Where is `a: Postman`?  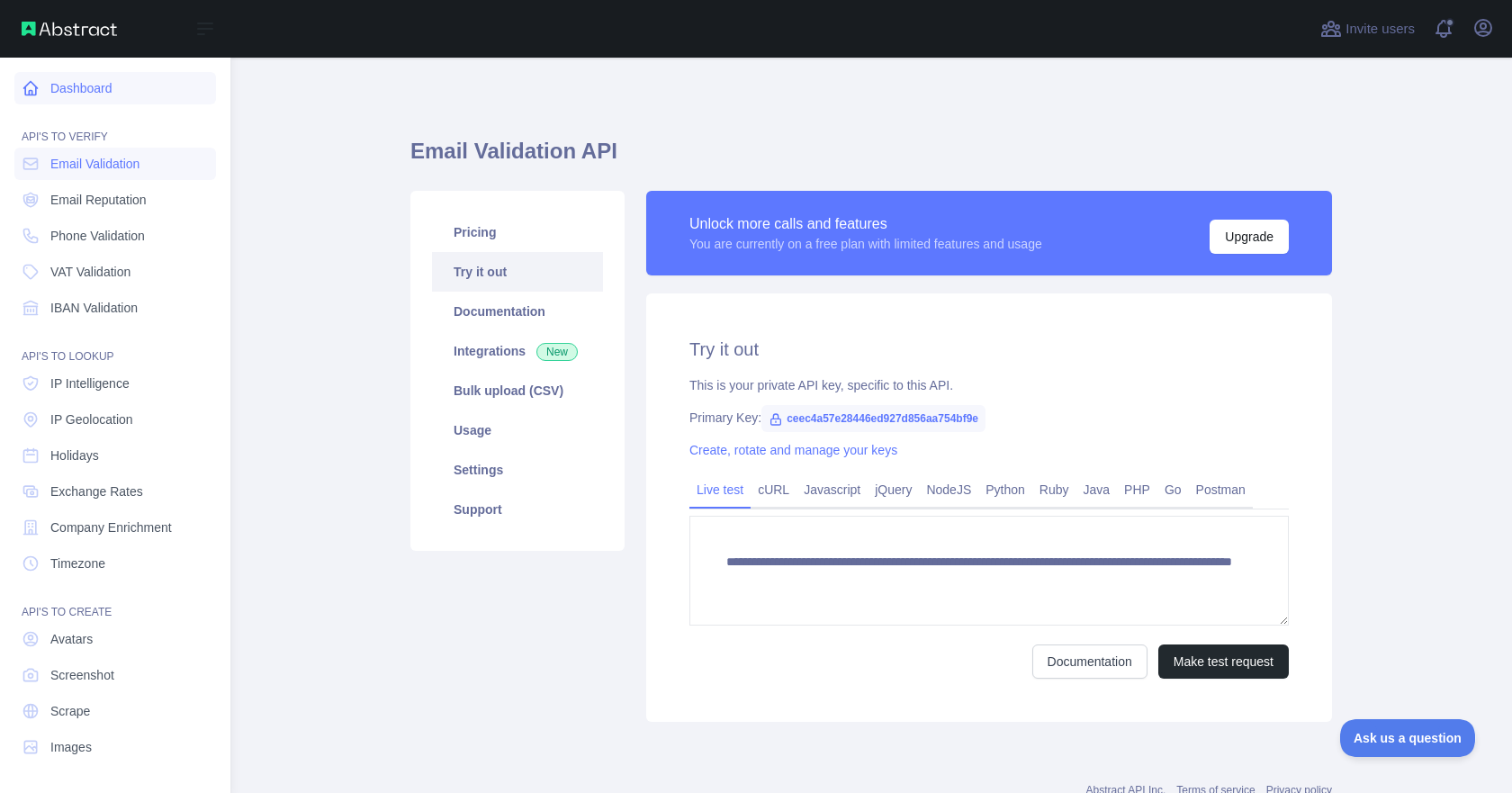
a: Postman is located at coordinates (1220, 489).